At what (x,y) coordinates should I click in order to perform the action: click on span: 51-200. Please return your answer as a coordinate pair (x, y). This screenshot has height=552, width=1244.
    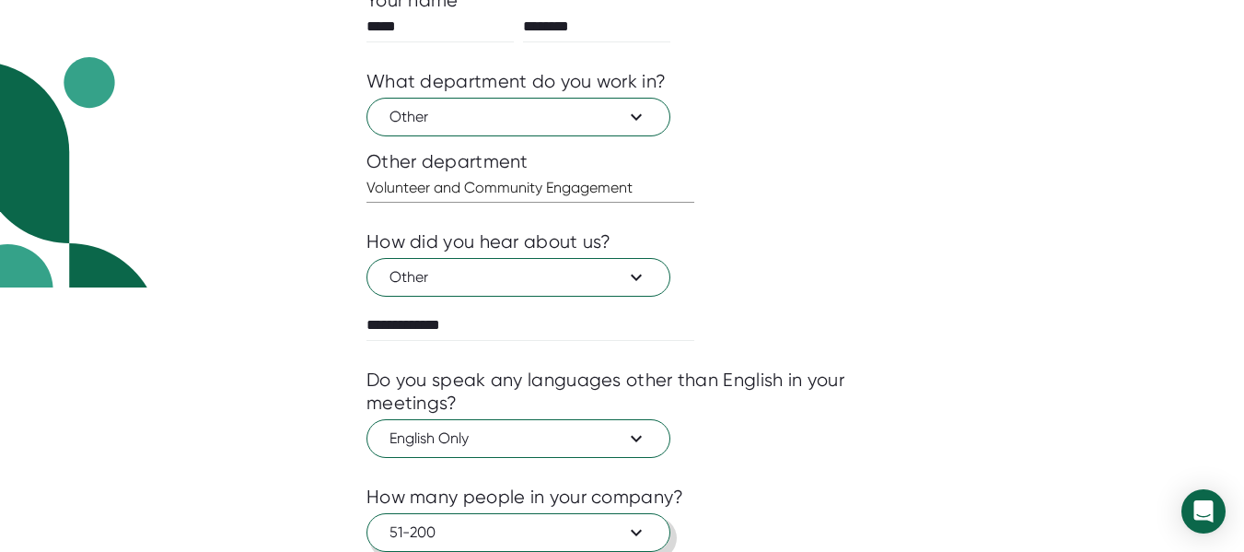
    Looking at the image, I should click on (518, 532).